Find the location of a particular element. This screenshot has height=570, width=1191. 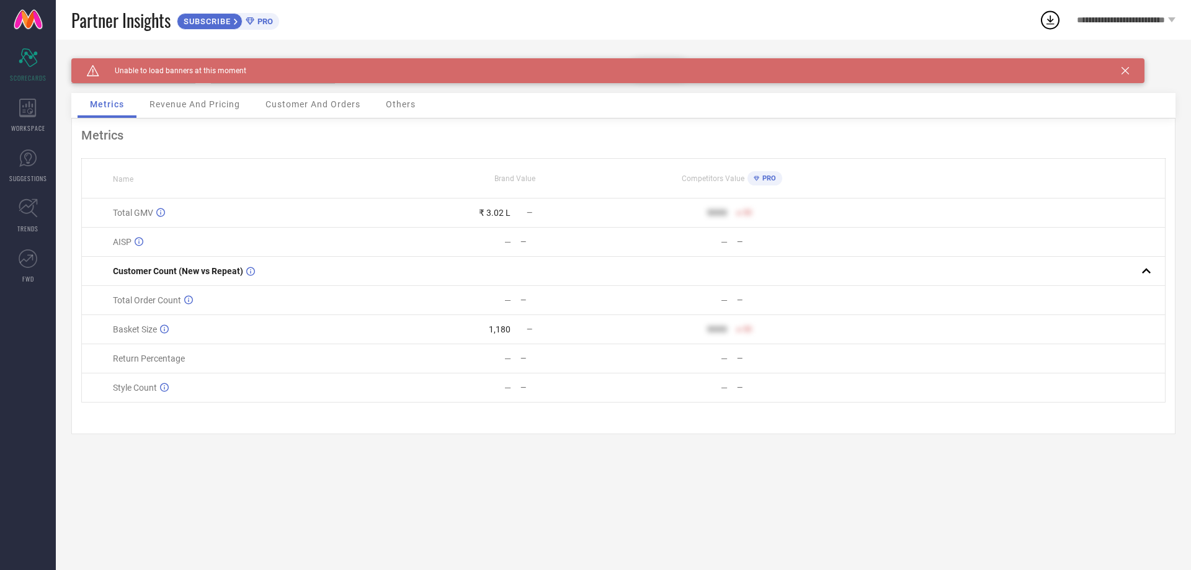

span: Unable to load banners at this moment is located at coordinates (172, 71).